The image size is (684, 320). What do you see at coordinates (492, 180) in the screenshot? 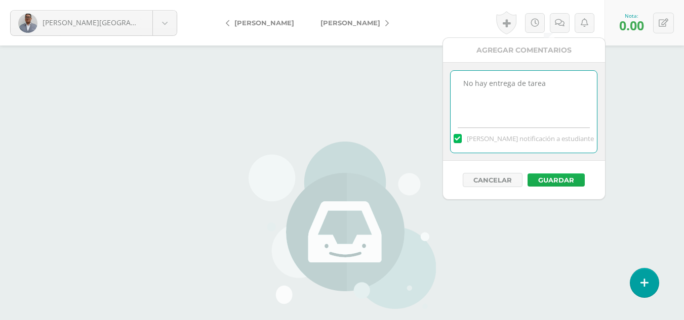
I see `button: Cancelar` at bounding box center [492, 180].